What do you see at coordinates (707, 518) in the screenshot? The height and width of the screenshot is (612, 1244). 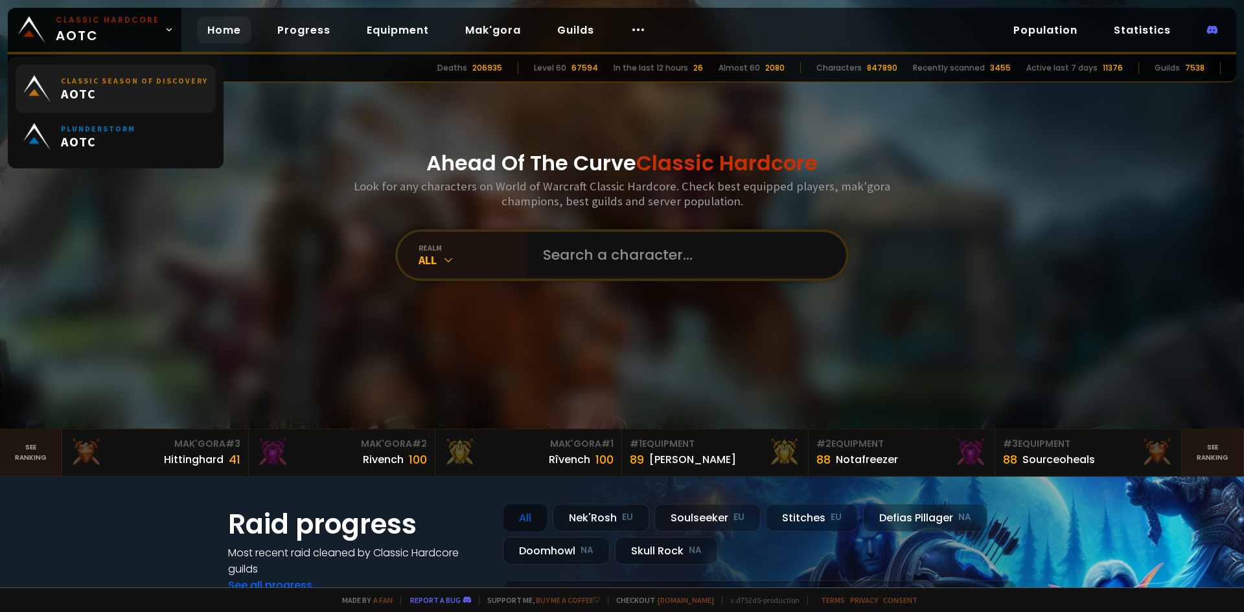 I see `div: Soulseeker` at bounding box center [707, 518].